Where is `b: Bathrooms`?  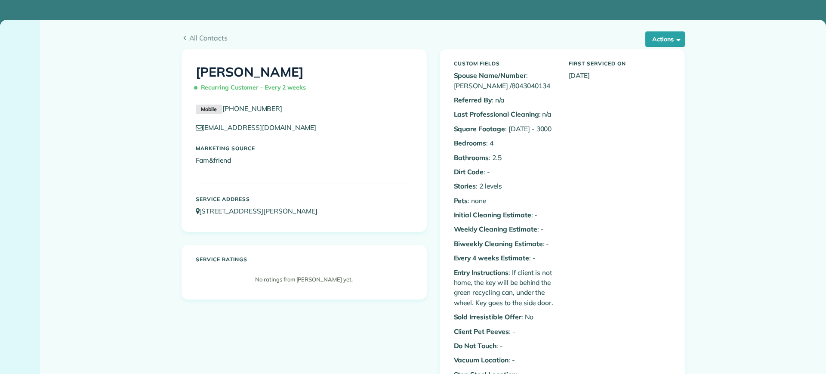 b: Bathrooms is located at coordinates (471, 157).